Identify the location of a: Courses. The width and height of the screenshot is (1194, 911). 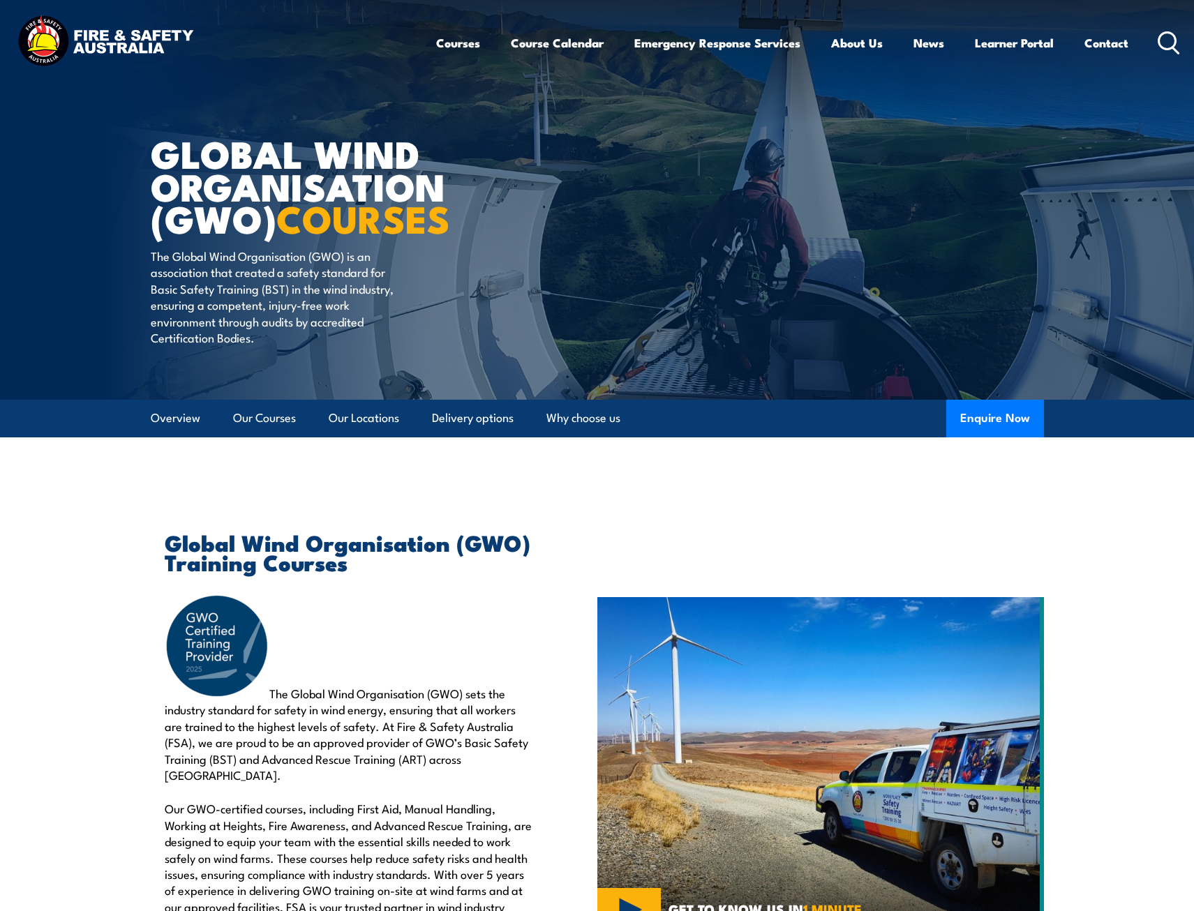
(458, 43).